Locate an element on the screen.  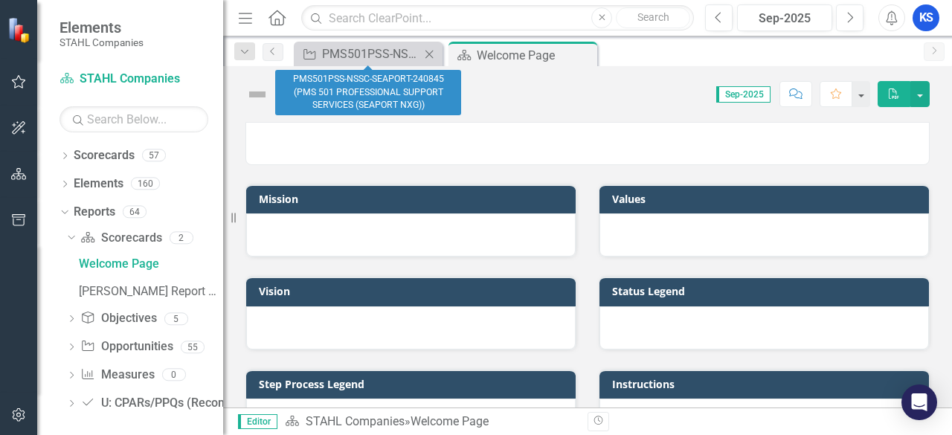
img: ClearPoint Strategy is located at coordinates (20, 30).